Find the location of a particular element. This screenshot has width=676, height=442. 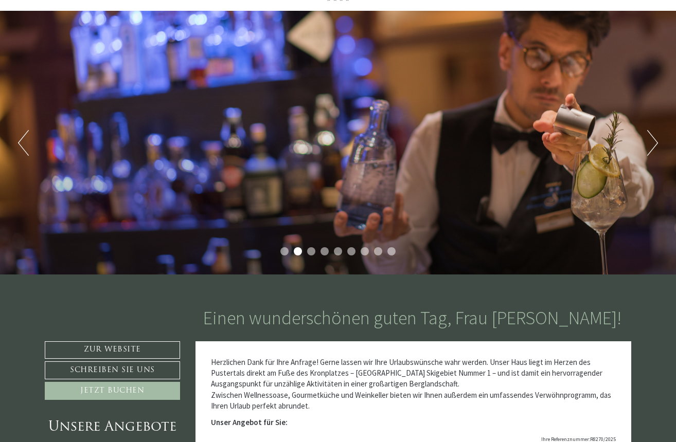

a: Jetzt buchen is located at coordinates (112, 391).